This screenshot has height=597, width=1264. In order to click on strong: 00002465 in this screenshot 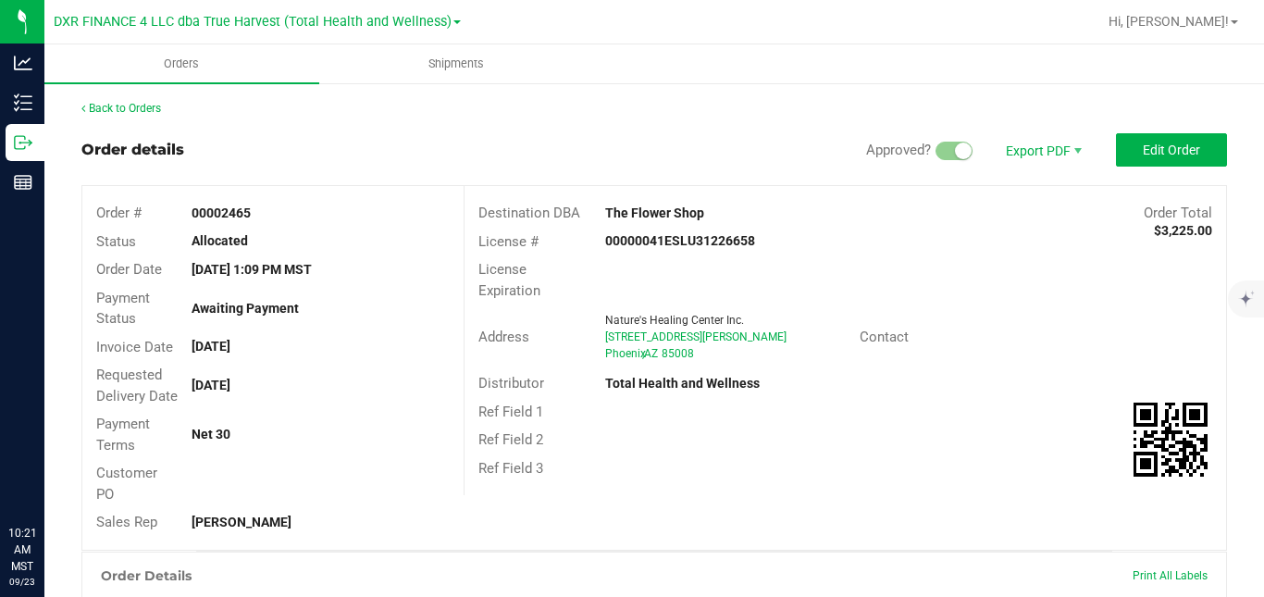, I will do `click(221, 213)`.